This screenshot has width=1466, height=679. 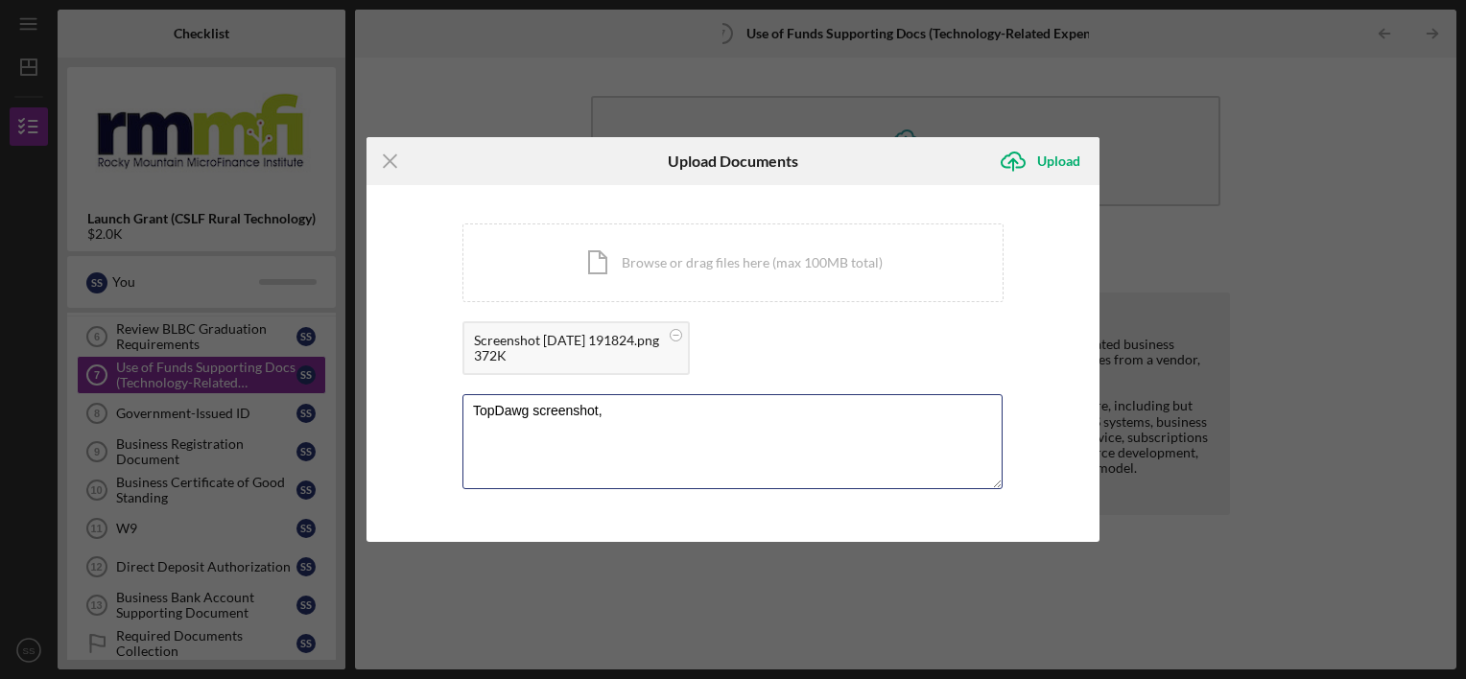 What do you see at coordinates (1044, 161) in the screenshot?
I see `button: Upload` at bounding box center [1044, 161].